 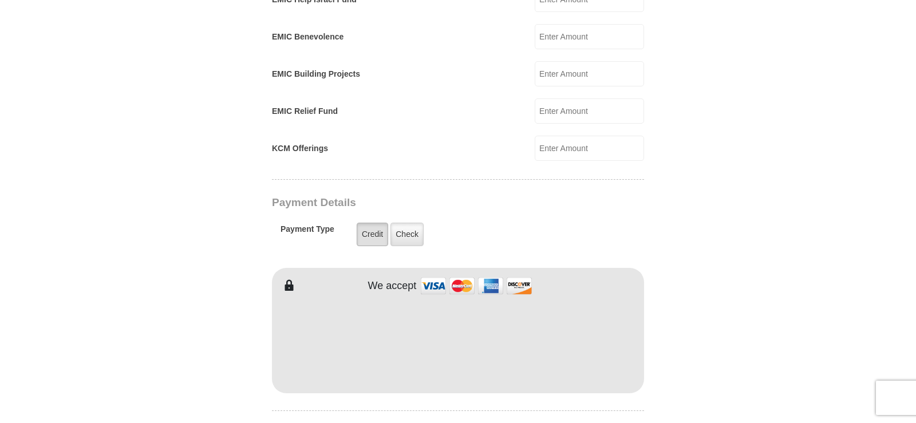 I want to click on h5: Payment Type, so click(x=307, y=232).